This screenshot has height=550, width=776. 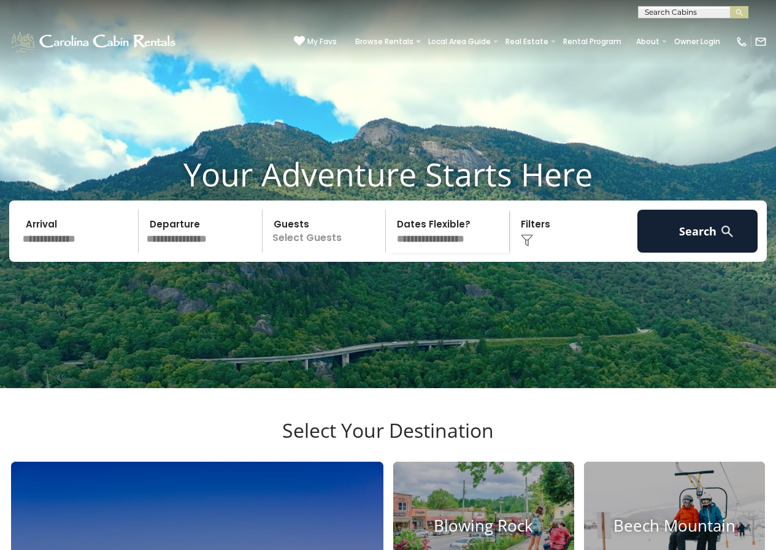 What do you see at coordinates (94, 42) in the screenshot?
I see `img: White-1-1-2.png` at bounding box center [94, 42].